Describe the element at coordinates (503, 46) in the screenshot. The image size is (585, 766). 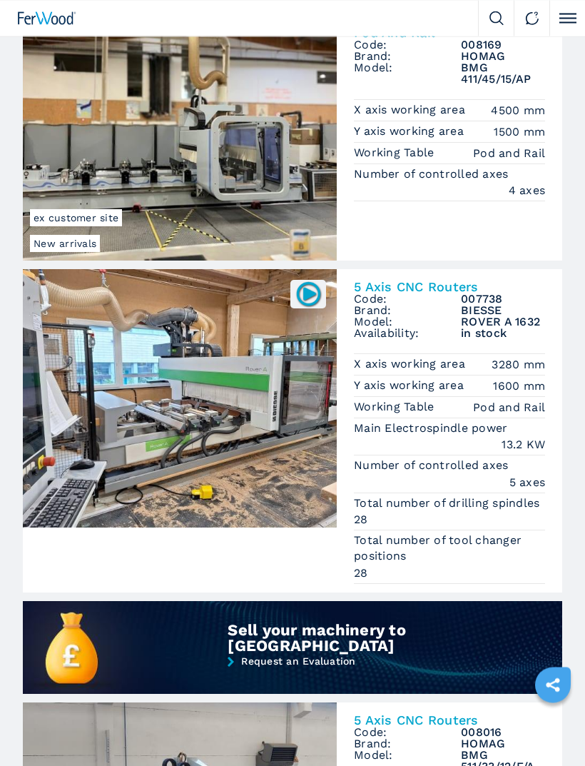
I see `h3: 008169` at that location.